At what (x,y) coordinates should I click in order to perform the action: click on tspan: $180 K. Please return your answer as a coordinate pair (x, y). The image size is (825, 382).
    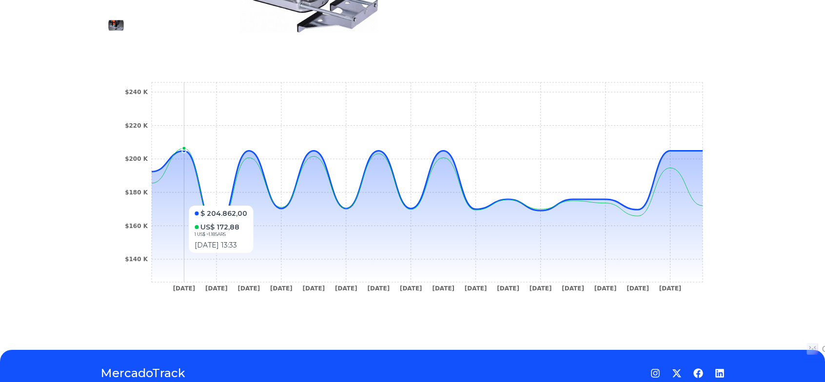
    Looking at the image, I should click on (137, 193).